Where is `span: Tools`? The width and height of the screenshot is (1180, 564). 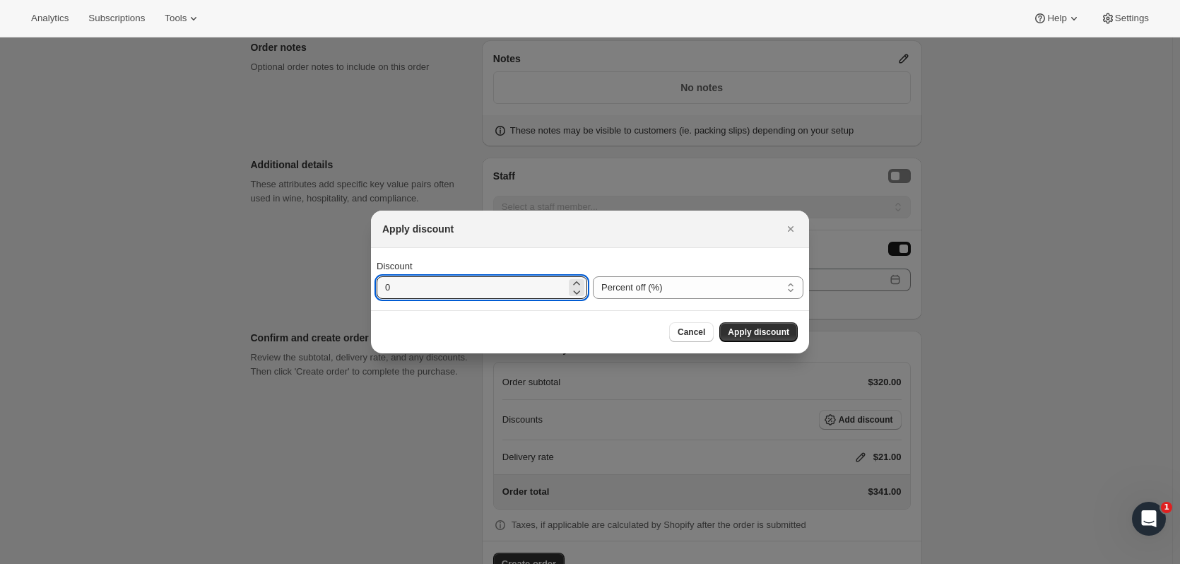
span: Tools is located at coordinates (175, 18).